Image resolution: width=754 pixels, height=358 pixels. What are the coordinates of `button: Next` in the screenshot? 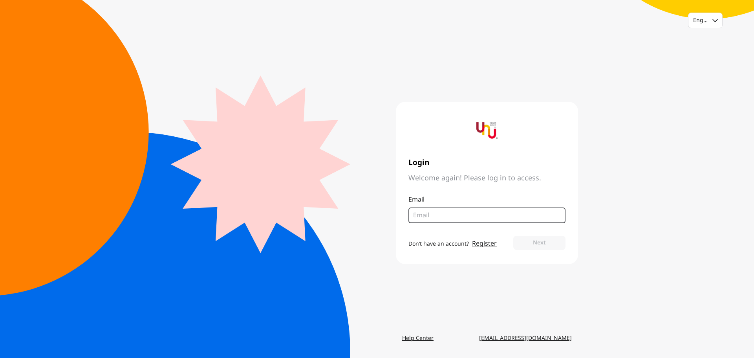 It's located at (539, 243).